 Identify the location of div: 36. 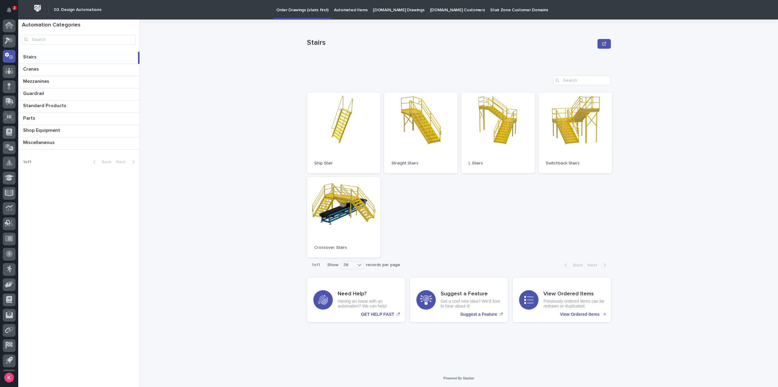
(348, 265).